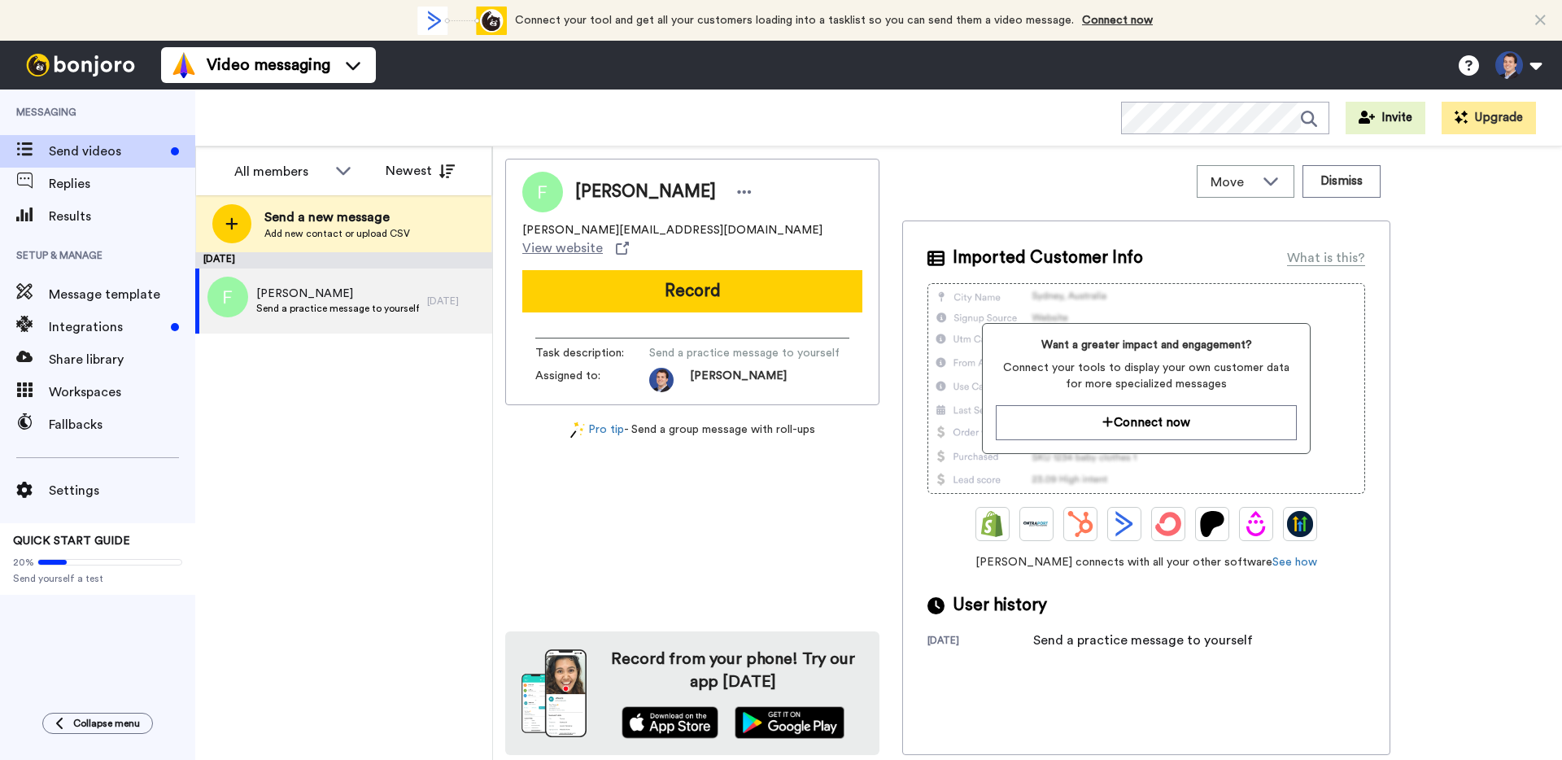 This screenshot has width=1562, height=760. What do you see at coordinates (107, 151) in the screenshot?
I see `span: Send videos` at bounding box center [107, 151].